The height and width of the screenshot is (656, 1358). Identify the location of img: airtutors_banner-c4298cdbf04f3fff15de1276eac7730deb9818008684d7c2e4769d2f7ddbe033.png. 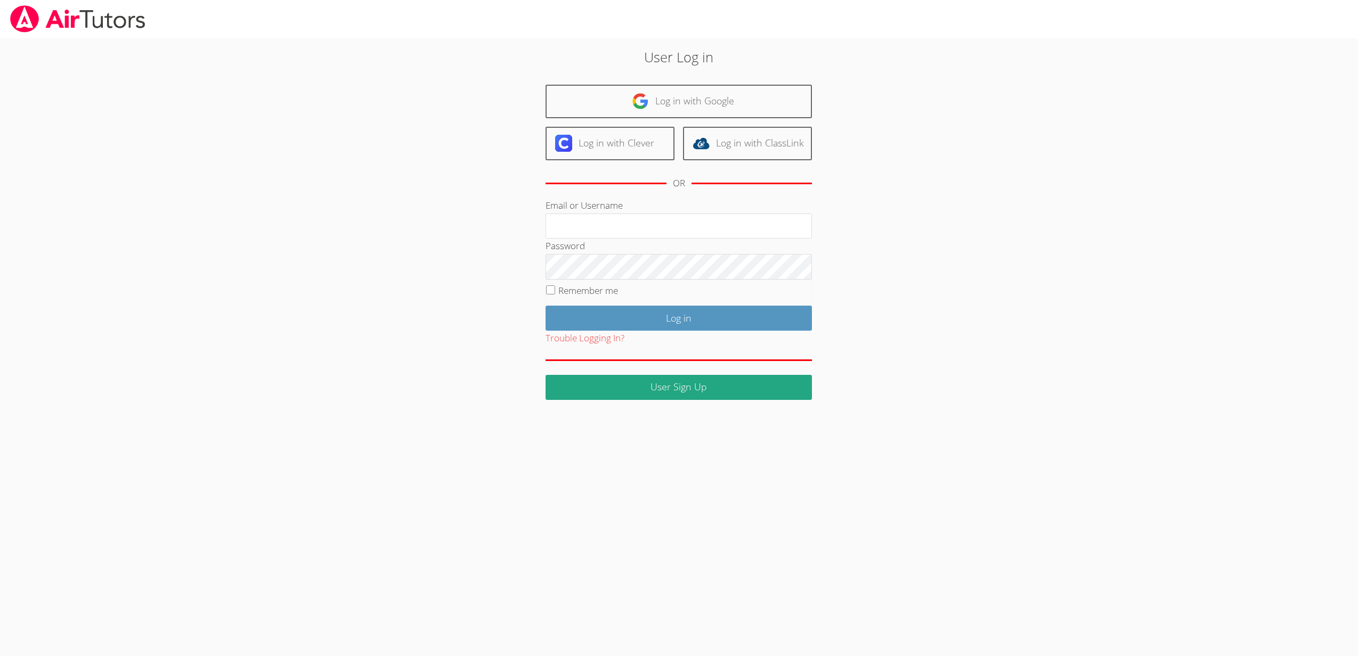
(78, 19).